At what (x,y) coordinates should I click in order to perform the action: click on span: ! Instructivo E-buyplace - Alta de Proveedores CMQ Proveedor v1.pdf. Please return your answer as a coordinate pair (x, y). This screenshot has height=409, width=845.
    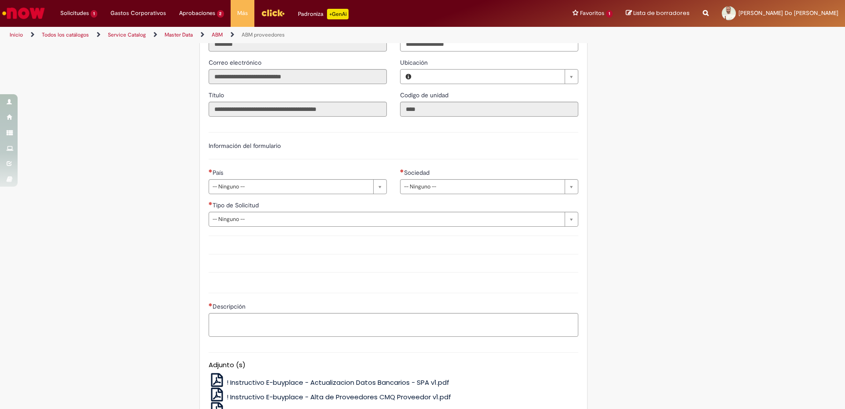
    Looking at the image, I should click on (339, 396).